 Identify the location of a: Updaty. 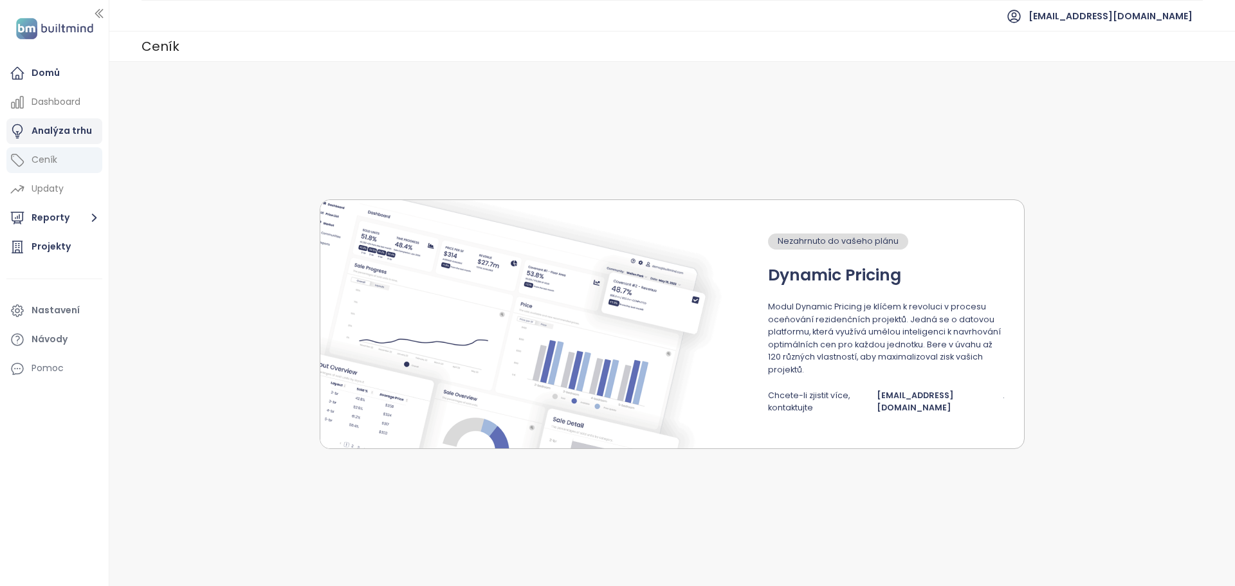
(54, 189).